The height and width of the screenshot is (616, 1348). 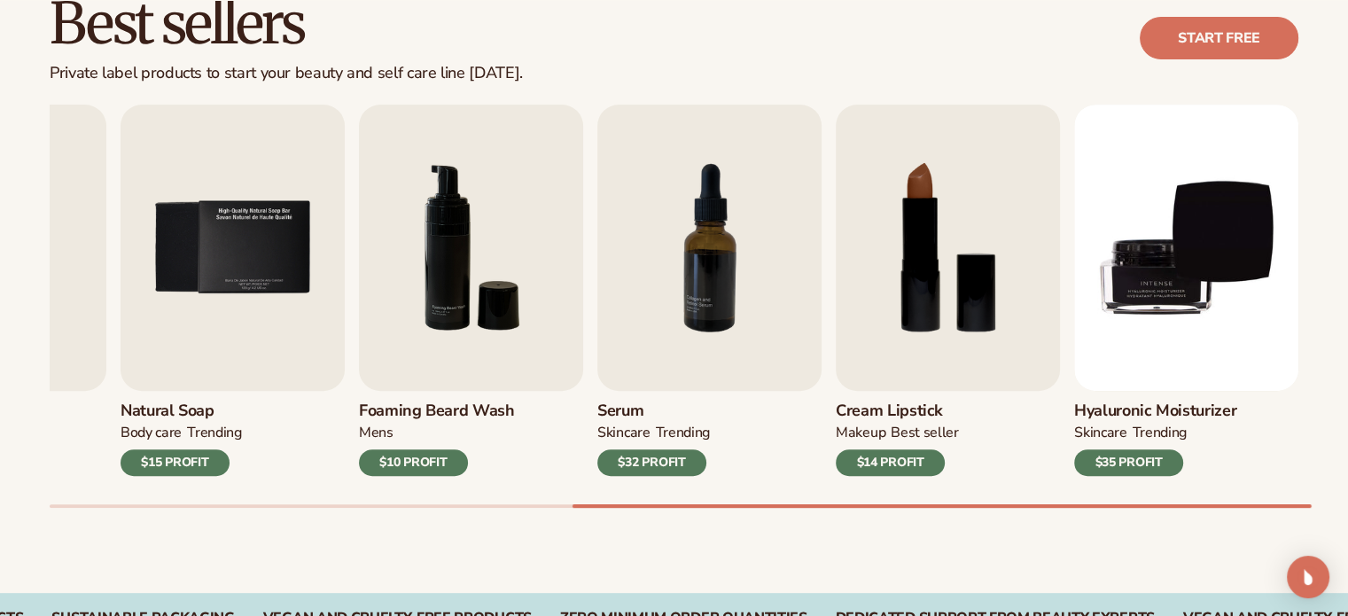 I want to click on a: 9 / 9, so click(x=1186, y=290).